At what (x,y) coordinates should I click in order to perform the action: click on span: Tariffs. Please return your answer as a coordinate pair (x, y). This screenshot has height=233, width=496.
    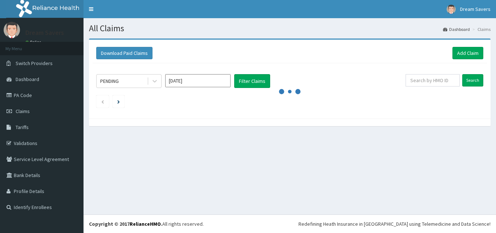
    Looking at the image, I should click on (22, 127).